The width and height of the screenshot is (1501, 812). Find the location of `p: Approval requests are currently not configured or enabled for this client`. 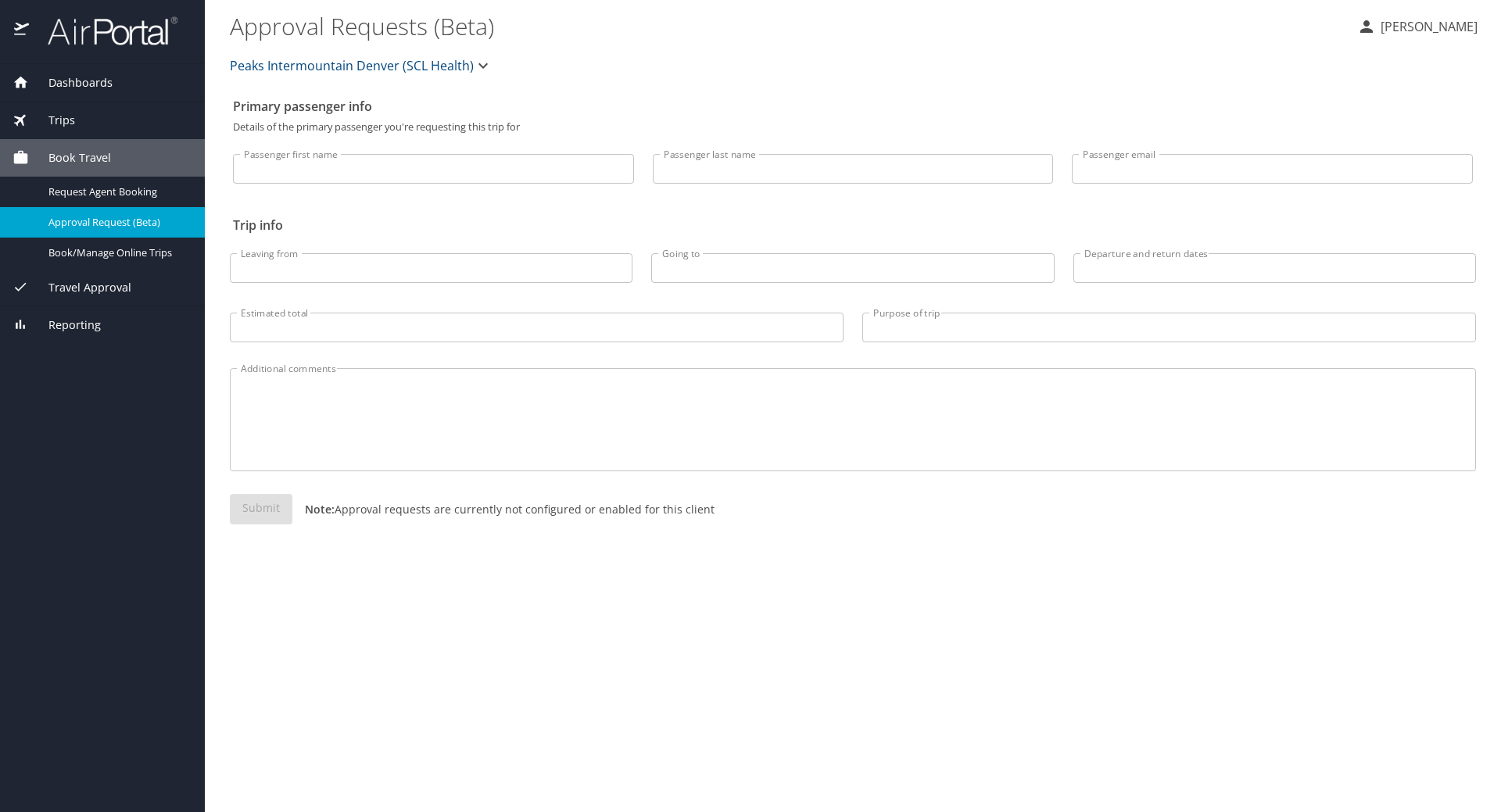

p: Approval requests are currently not configured or enabled for this client is located at coordinates (504, 508).